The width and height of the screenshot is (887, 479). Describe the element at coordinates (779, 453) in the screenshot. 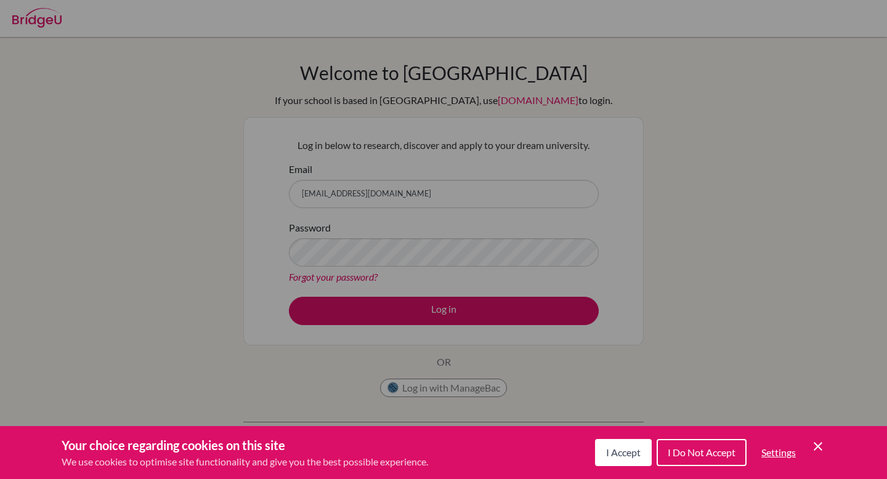

I see `button: Settings` at that location.